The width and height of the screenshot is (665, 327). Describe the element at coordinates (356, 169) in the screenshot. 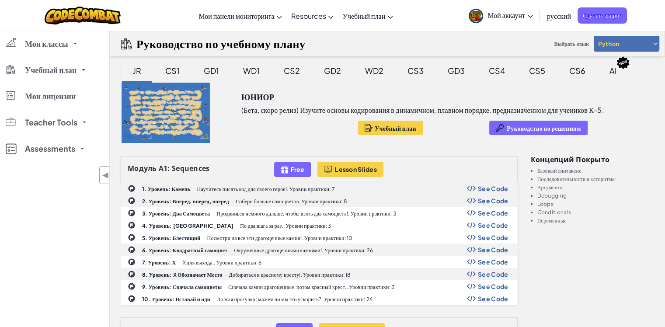

I see `span: Lesson Slides` at that location.